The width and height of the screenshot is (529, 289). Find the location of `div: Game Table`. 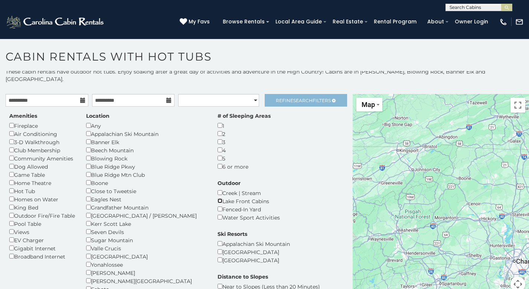

div: Game Table is located at coordinates (42, 174).